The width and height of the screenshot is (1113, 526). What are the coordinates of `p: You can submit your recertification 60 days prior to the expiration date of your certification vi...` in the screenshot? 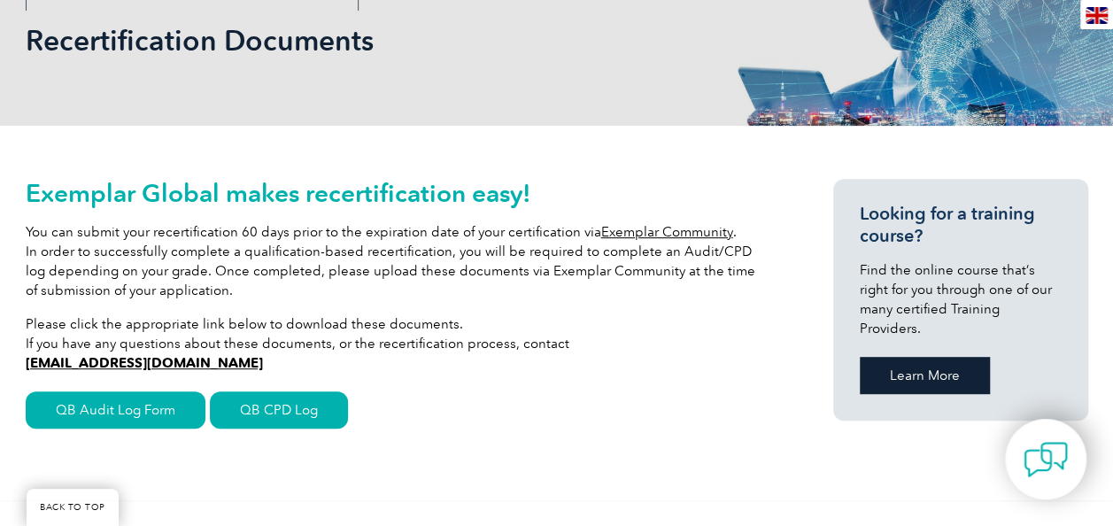 It's located at (397, 261).